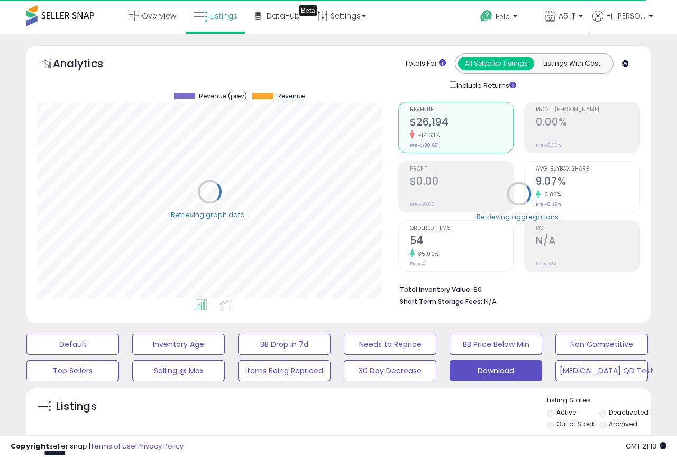 Image resolution: width=677 pixels, height=457 pixels. I want to click on button: Items Being Repriced, so click(284, 370).